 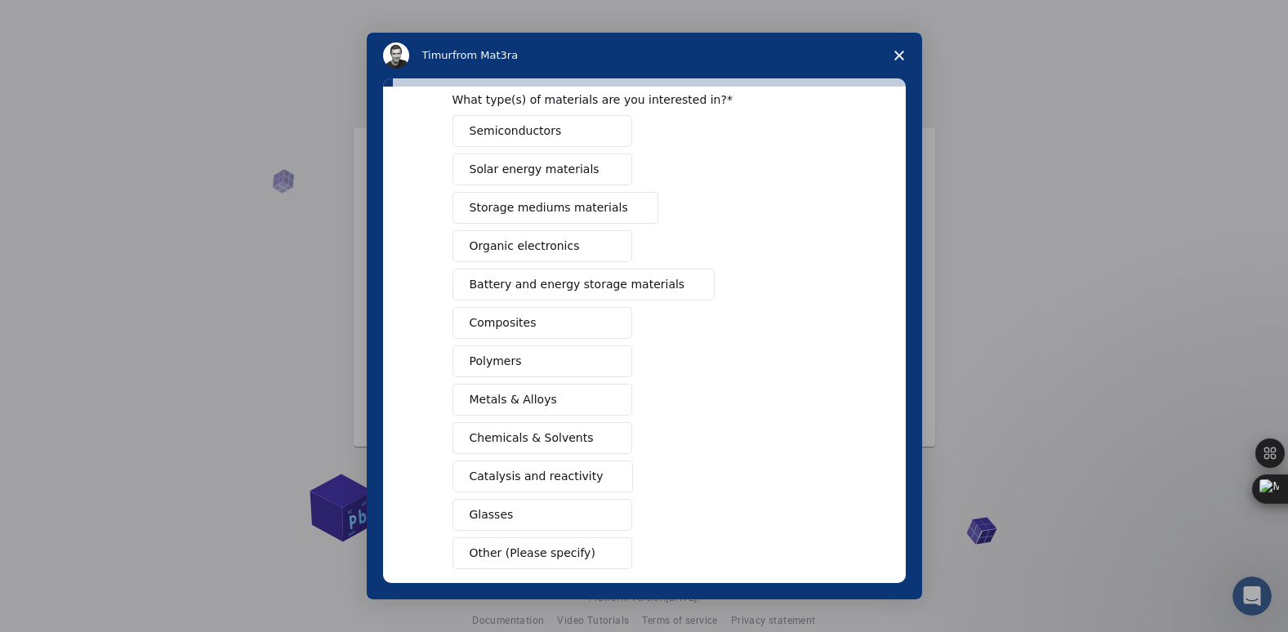 I want to click on button: Solar energy materials, so click(x=542, y=169).